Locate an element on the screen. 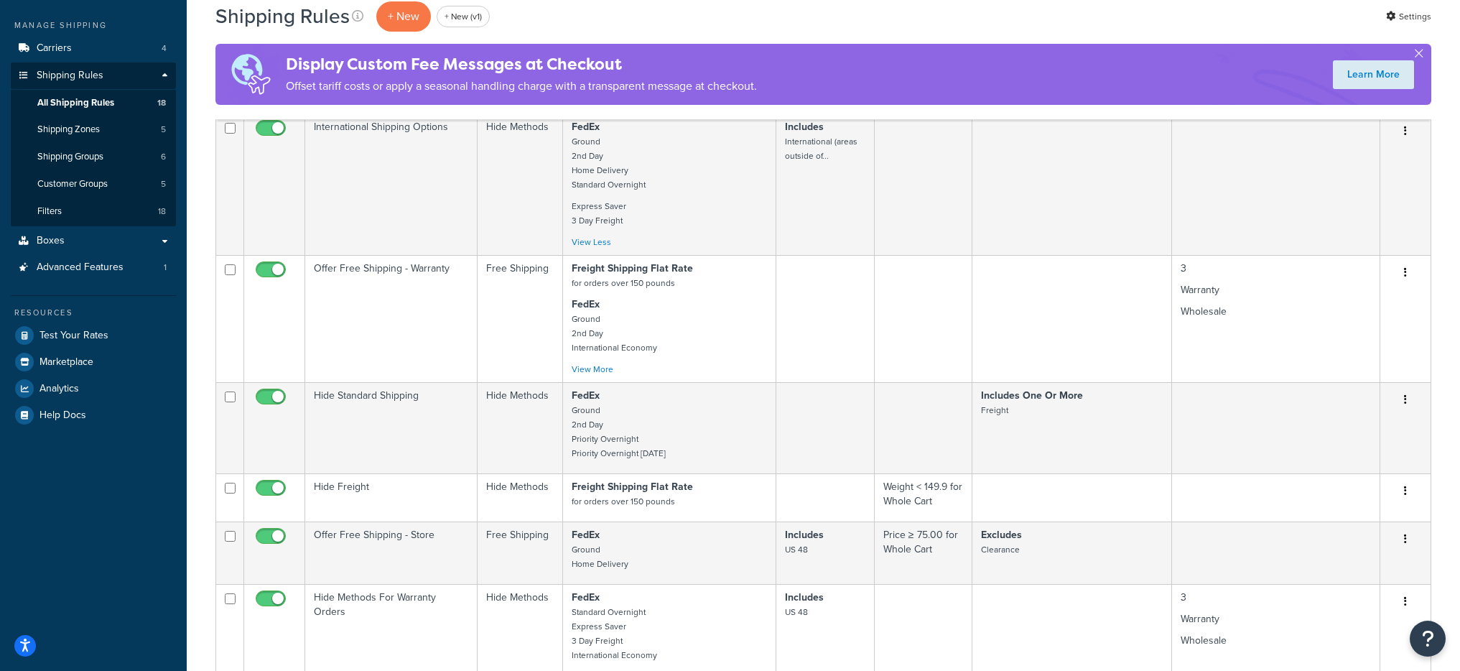 This screenshot has width=1460, height=671. td: Offer Free Shipping - Store is located at coordinates (391, 552).